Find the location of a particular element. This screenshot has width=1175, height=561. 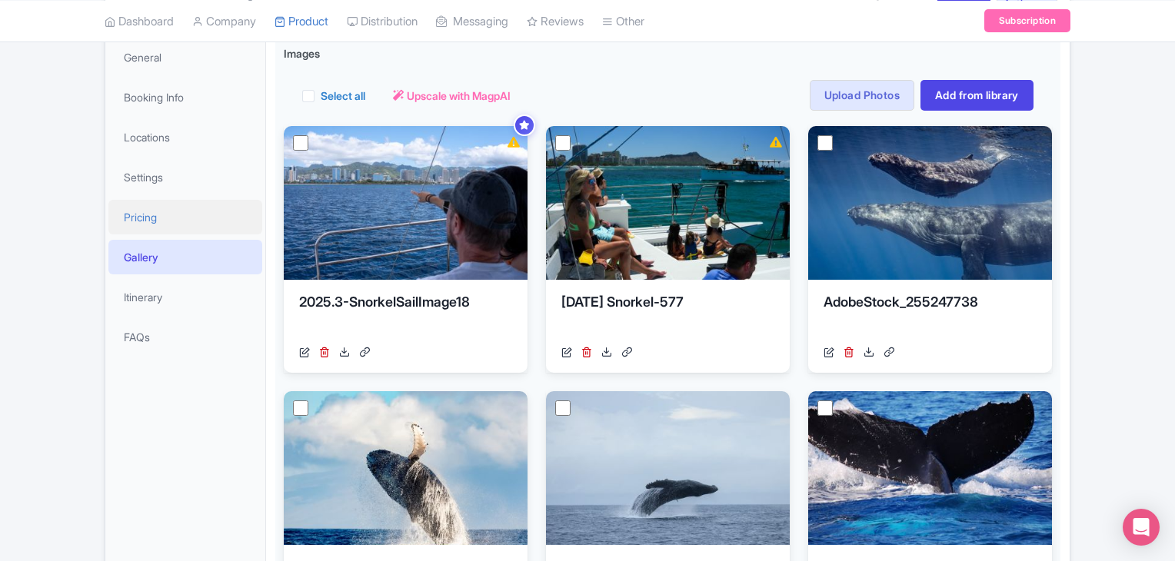

a: Add from library is located at coordinates (977, 95).